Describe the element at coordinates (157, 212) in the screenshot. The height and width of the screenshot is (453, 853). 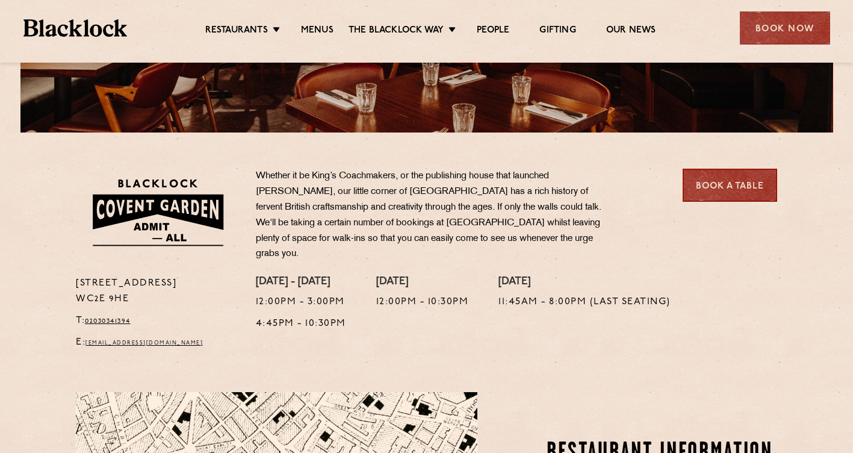
I see `img: BLA_1470_CoventGarden_Website_Solid.svg` at that location.